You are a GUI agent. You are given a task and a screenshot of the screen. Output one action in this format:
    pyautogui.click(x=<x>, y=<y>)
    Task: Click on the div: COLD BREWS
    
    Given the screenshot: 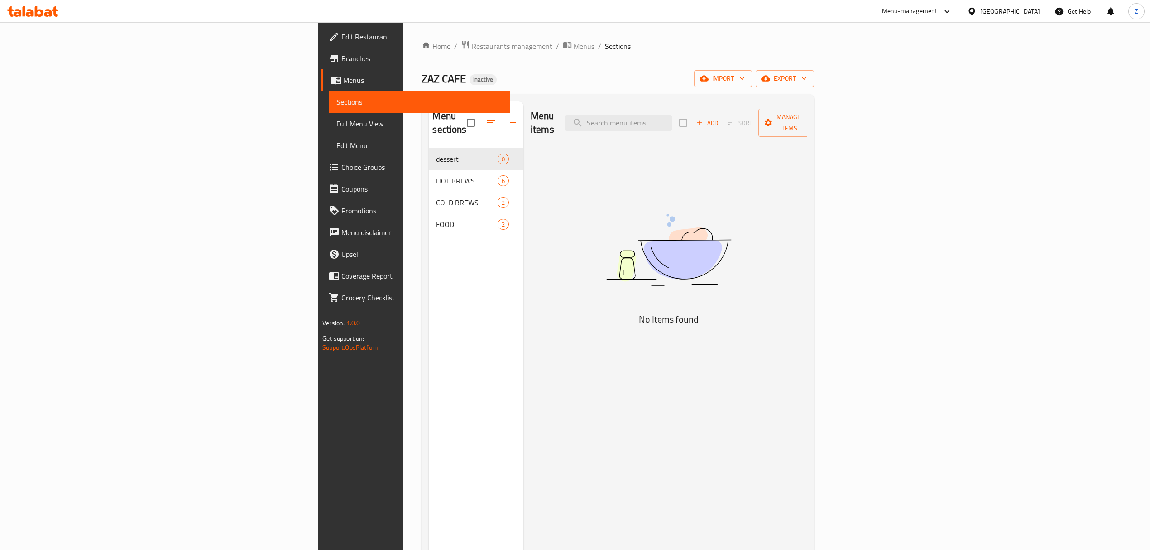 What is the action you would take?
    pyautogui.click(x=466, y=202)
    